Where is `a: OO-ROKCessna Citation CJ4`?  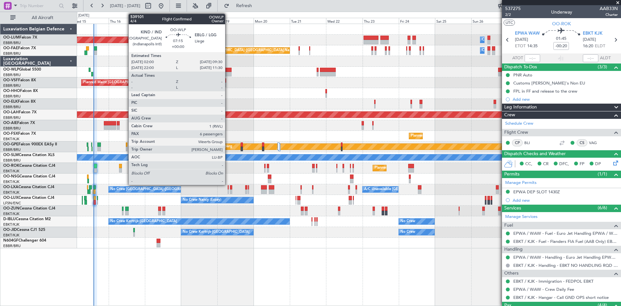
a: OO-ROKCessna Citation CJ4 is located at coordinates (29, 166).